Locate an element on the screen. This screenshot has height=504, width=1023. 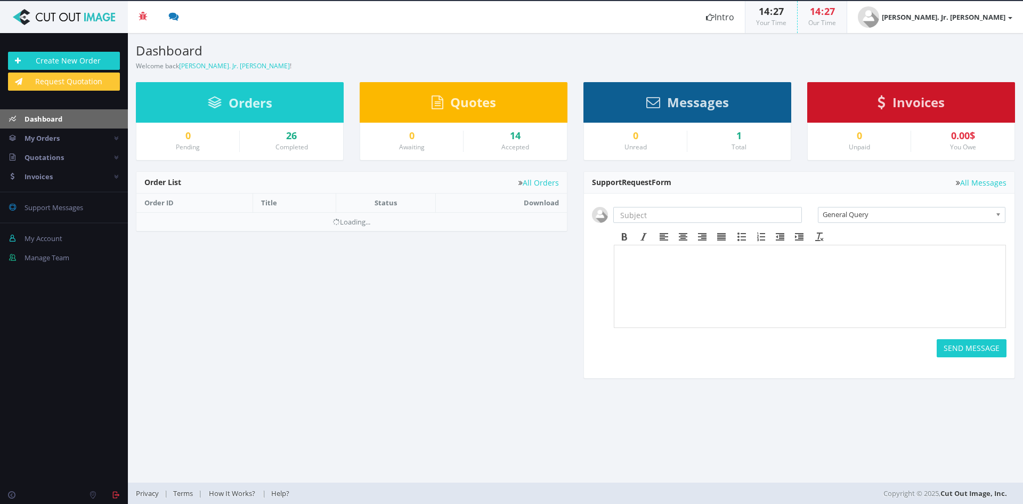
div: 26 is located at coordinates (292, 136).